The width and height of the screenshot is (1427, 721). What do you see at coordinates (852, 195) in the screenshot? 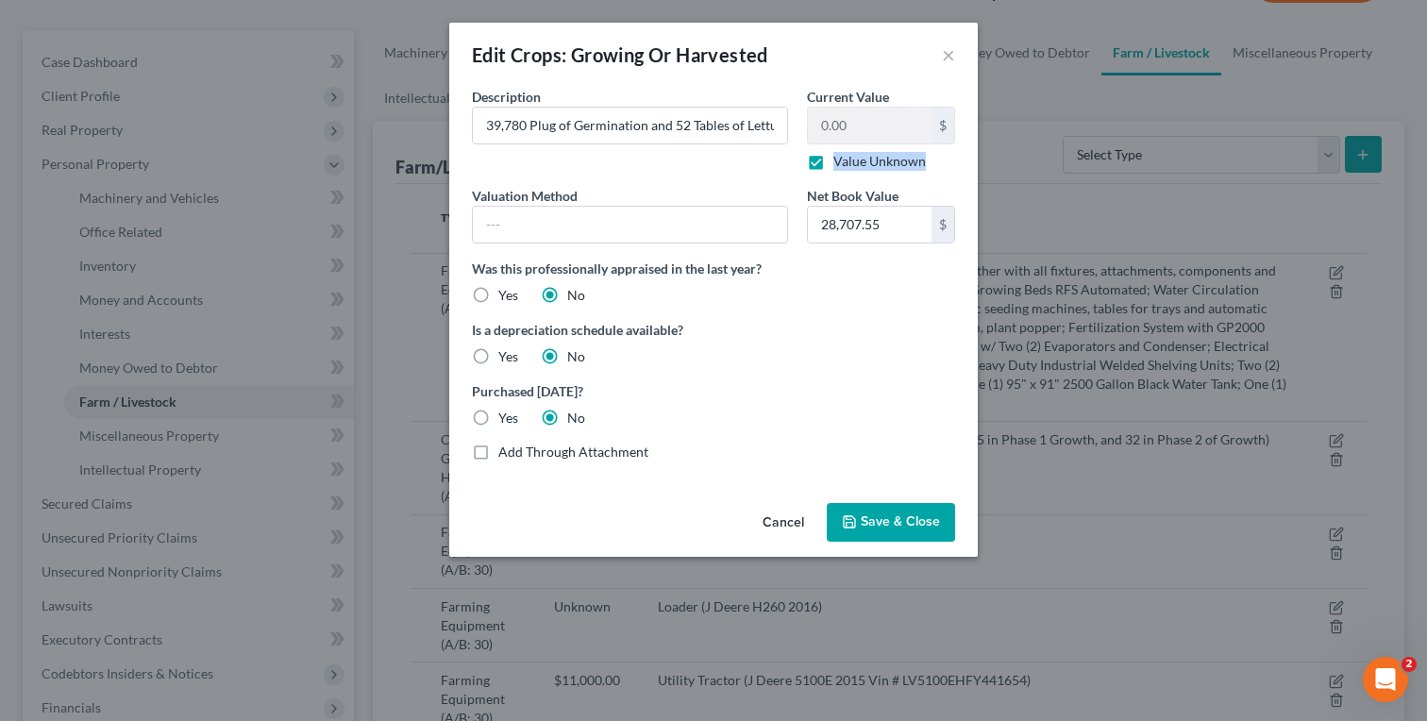
I see `label: Net Book Value` at bounding box center [852, 195].